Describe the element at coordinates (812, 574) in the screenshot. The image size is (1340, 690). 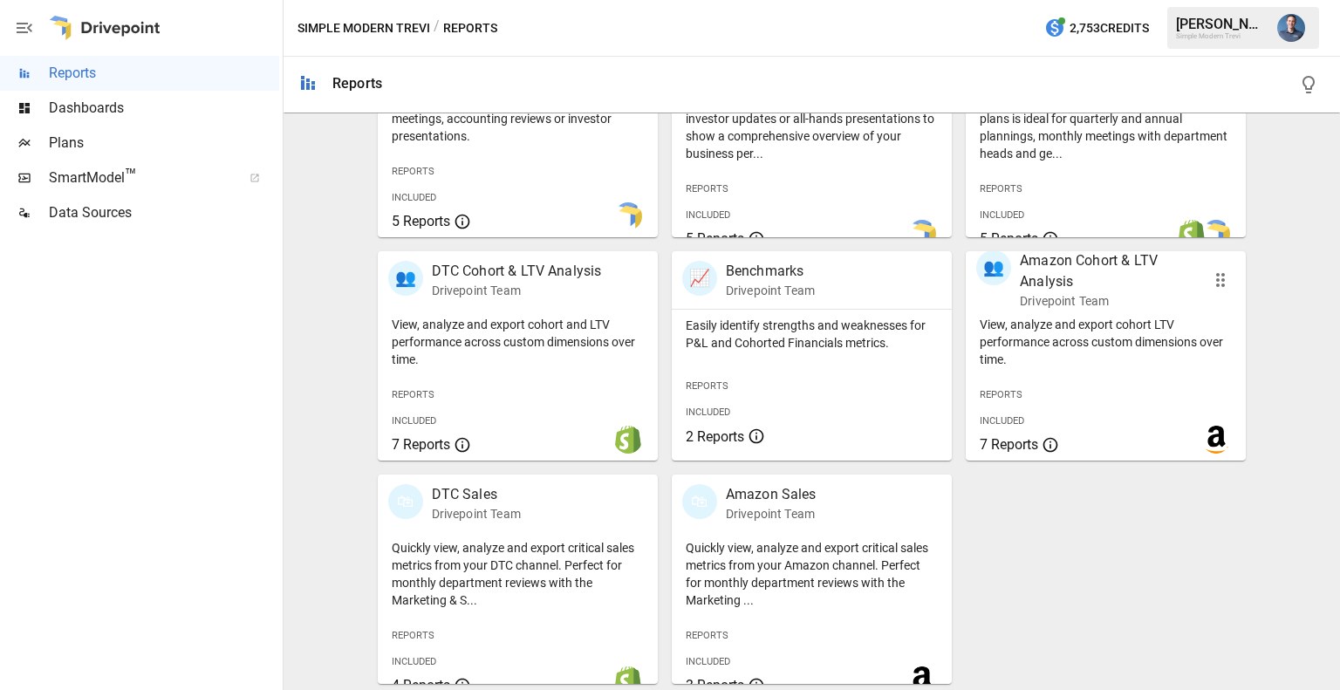
I see `p: Quickly view, analyze and export critical sales metrics from your Amazon channel. Perfect for mon...` at that location.